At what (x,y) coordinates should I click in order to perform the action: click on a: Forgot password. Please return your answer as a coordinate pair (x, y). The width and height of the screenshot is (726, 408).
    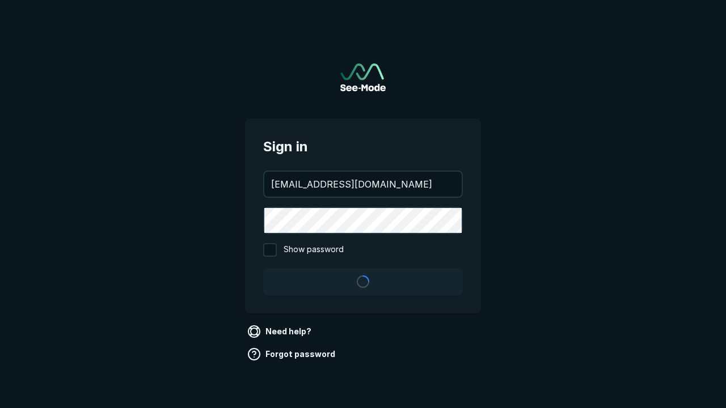
    Looking at the image, I should click on (292, 354).